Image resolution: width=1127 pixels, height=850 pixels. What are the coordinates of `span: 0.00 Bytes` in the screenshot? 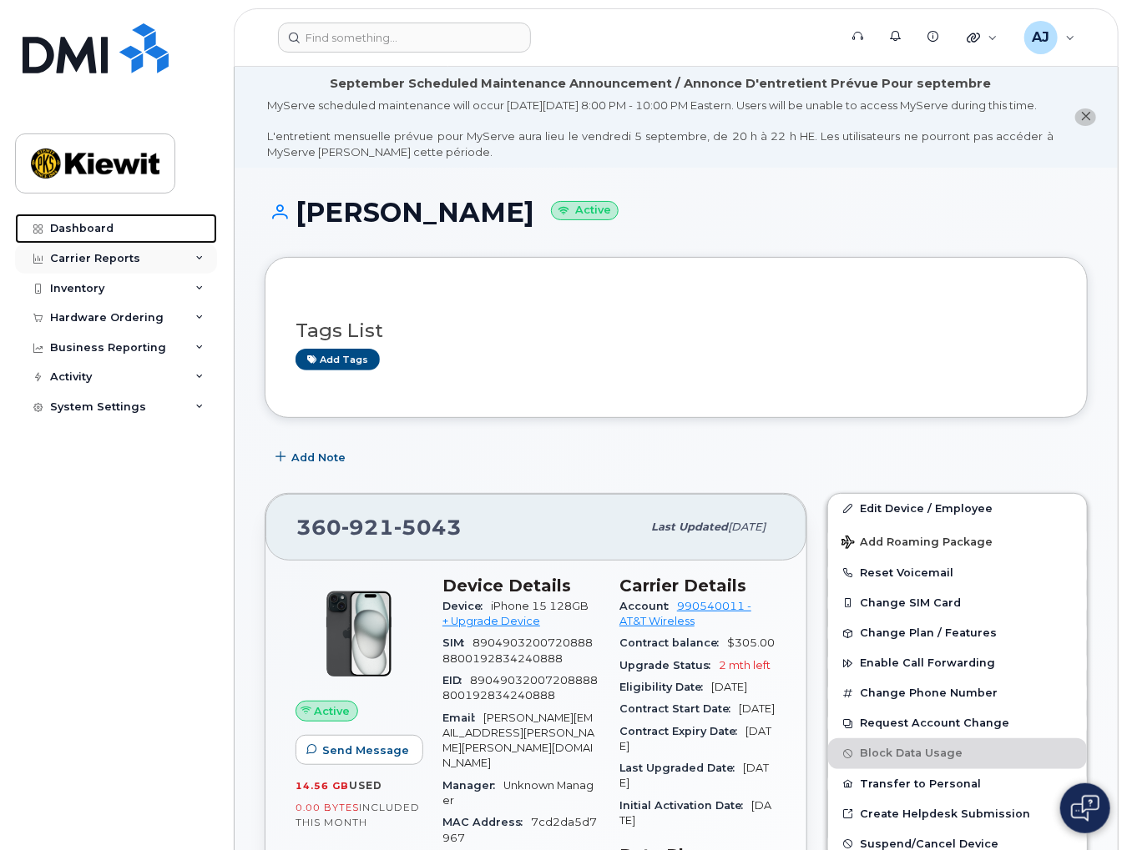 It's located at (327, 808).